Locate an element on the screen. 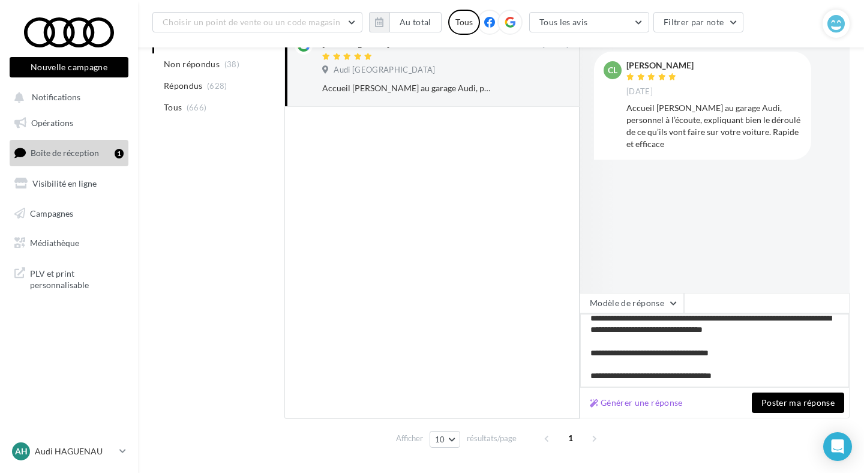  button: Tous les avis is located at coordinates (590, 22).